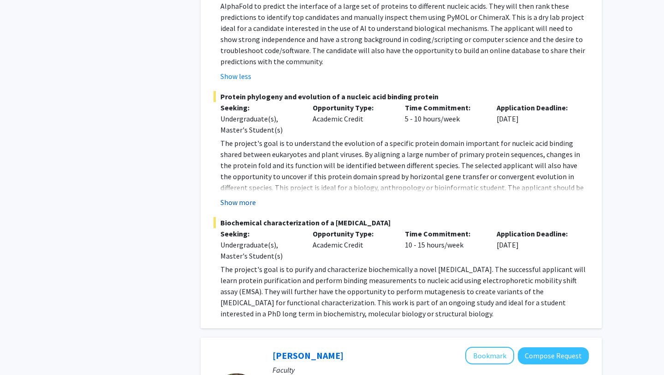  Describe the element at coordinates (238, 202) in the screenshot. I see `button: Show more` at that location.